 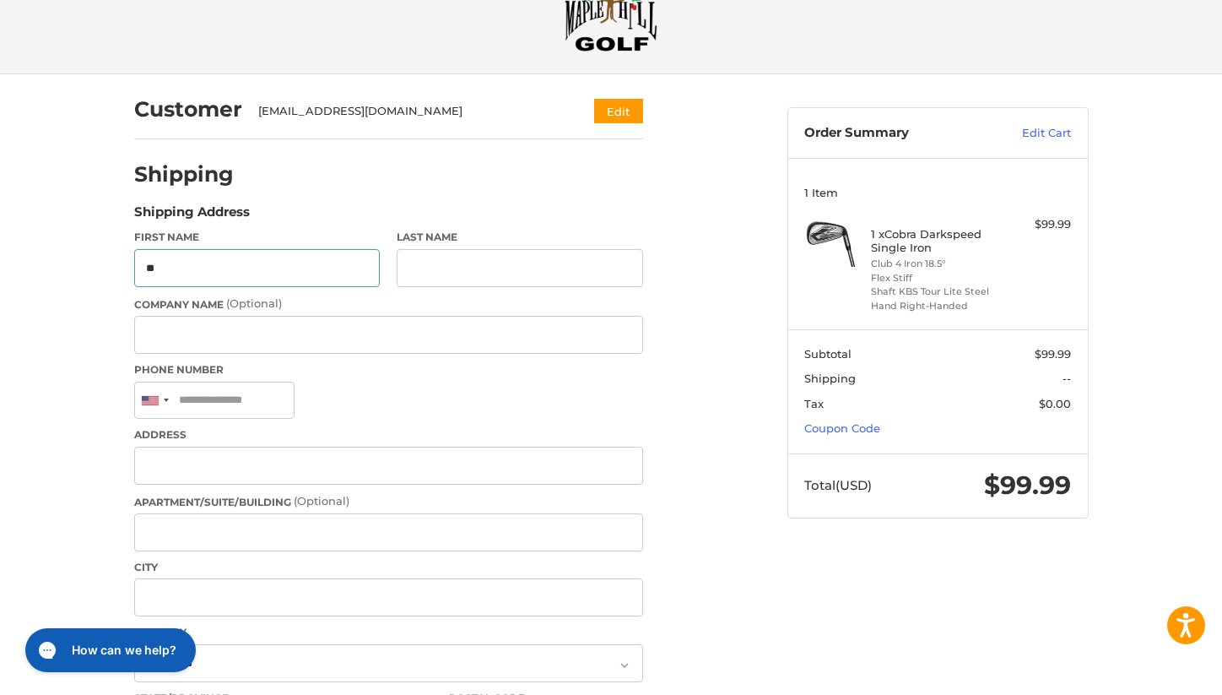 I want to click on button: Open gorgias live chat, so click(x=94, y=28).